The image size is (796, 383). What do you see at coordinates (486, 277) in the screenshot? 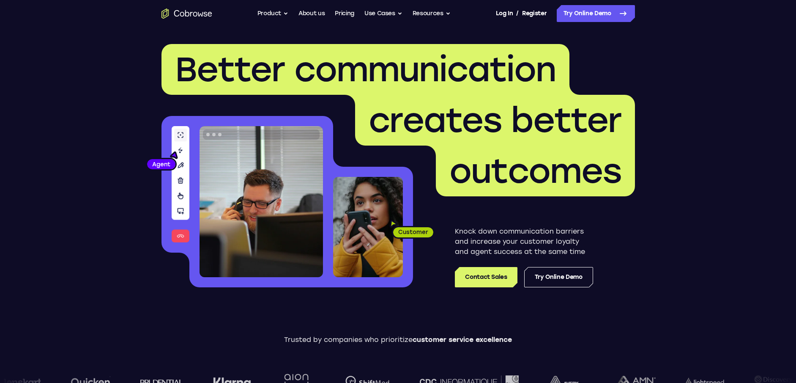
I see `a: Contact Sales` at bounding box center [486, 277].